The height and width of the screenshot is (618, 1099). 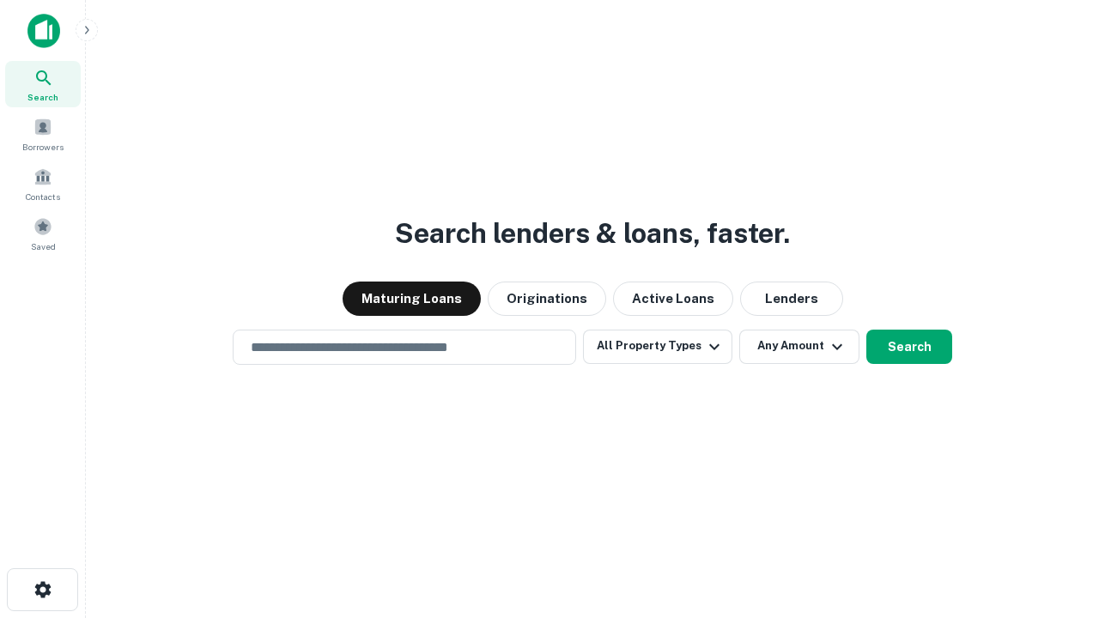 I want to click on a: Borrowers, so click(x=43, y=134).